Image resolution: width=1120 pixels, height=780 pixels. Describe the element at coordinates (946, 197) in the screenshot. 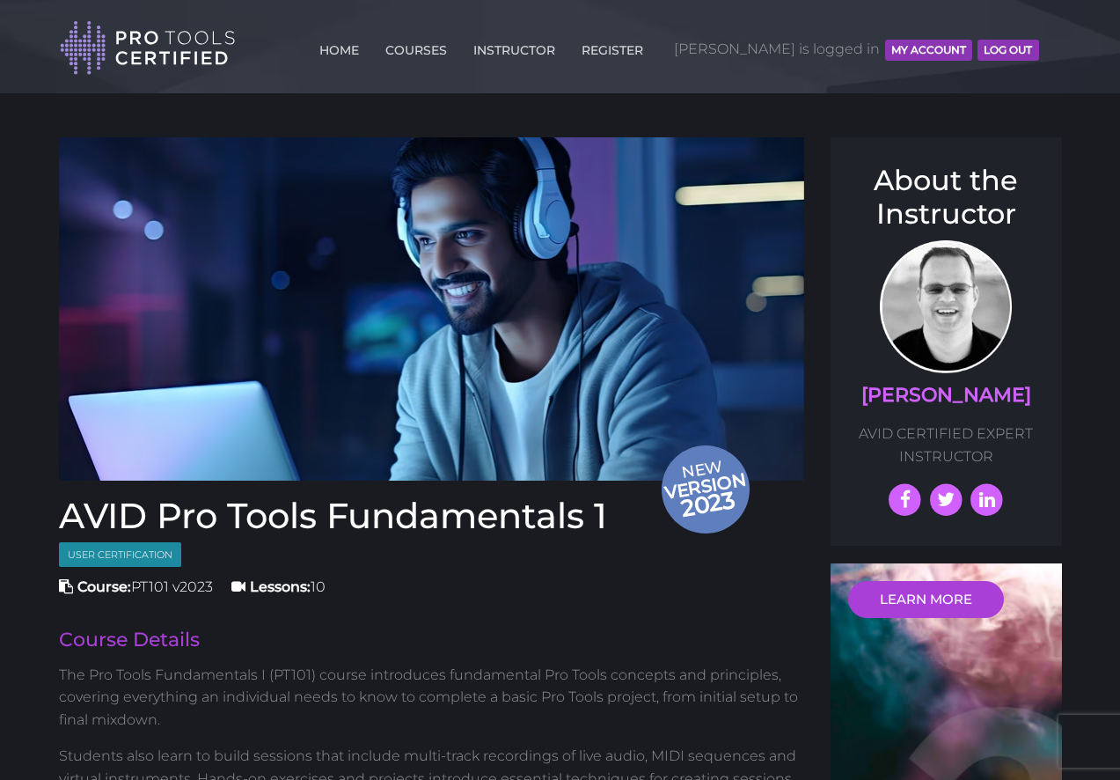

I see `h3: About the Instructor` at that location.